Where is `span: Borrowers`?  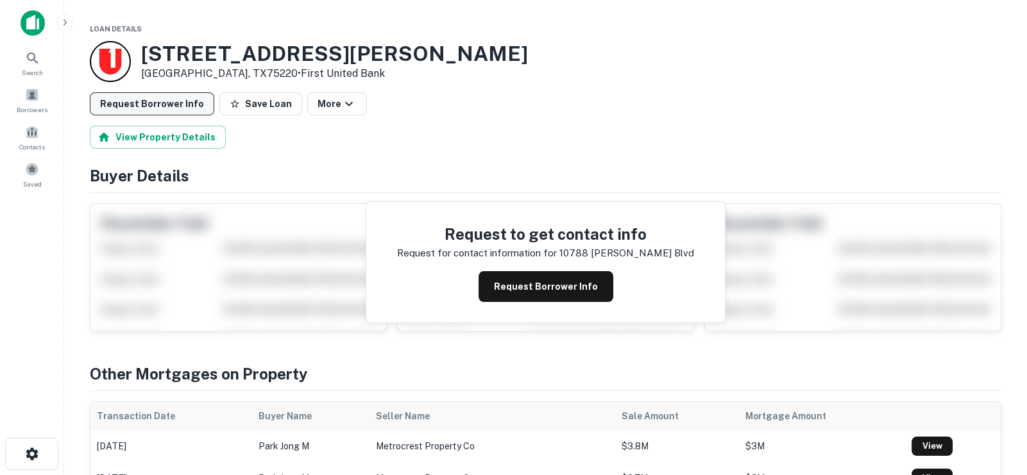
span: Borrowers is located at coordinates (32, 110).